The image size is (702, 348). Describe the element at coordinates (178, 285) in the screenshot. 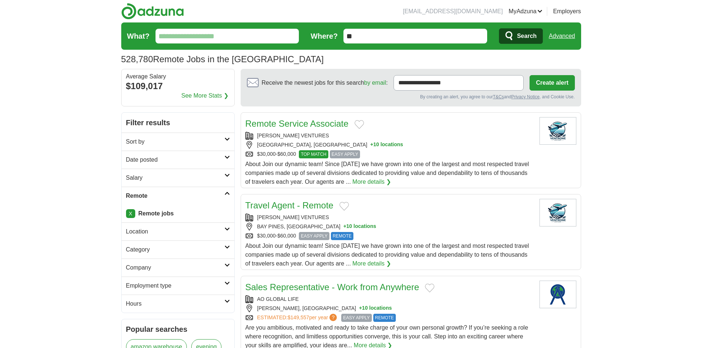

I see `a: Employment type` at that location.